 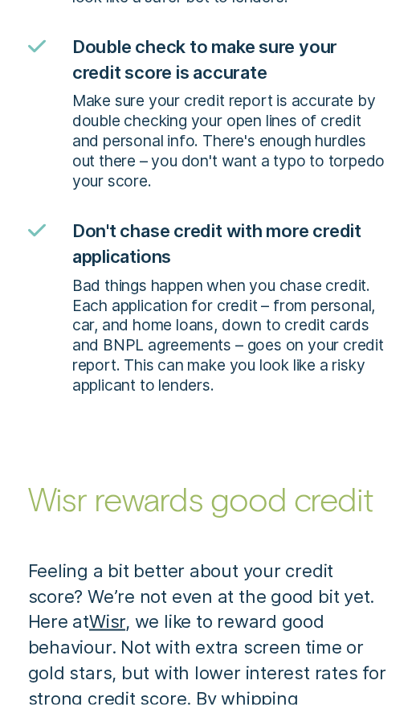 What do you see at coordinates (231, 244) in the screenshot?
I see `h5: Don't chase credit with more credit applications` at bounding box center [231, 244].